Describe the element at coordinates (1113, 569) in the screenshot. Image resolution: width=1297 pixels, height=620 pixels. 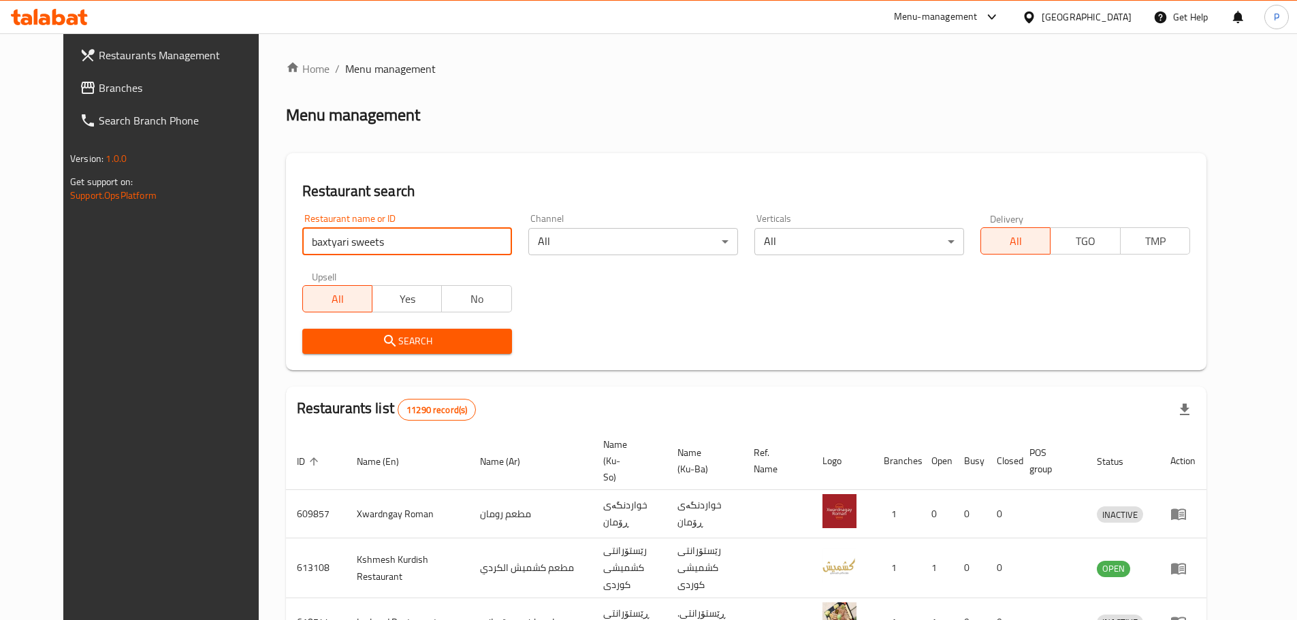
I see `div: OPEN` at that location.